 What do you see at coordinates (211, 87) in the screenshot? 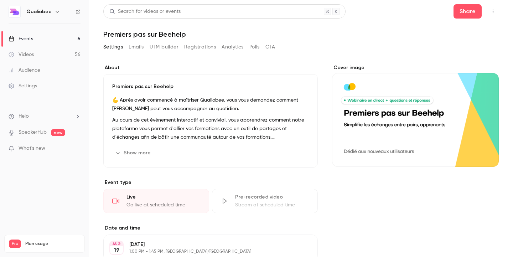
I see `p: Premiers pas sur Beehelp` at bounding box center [211, 87].